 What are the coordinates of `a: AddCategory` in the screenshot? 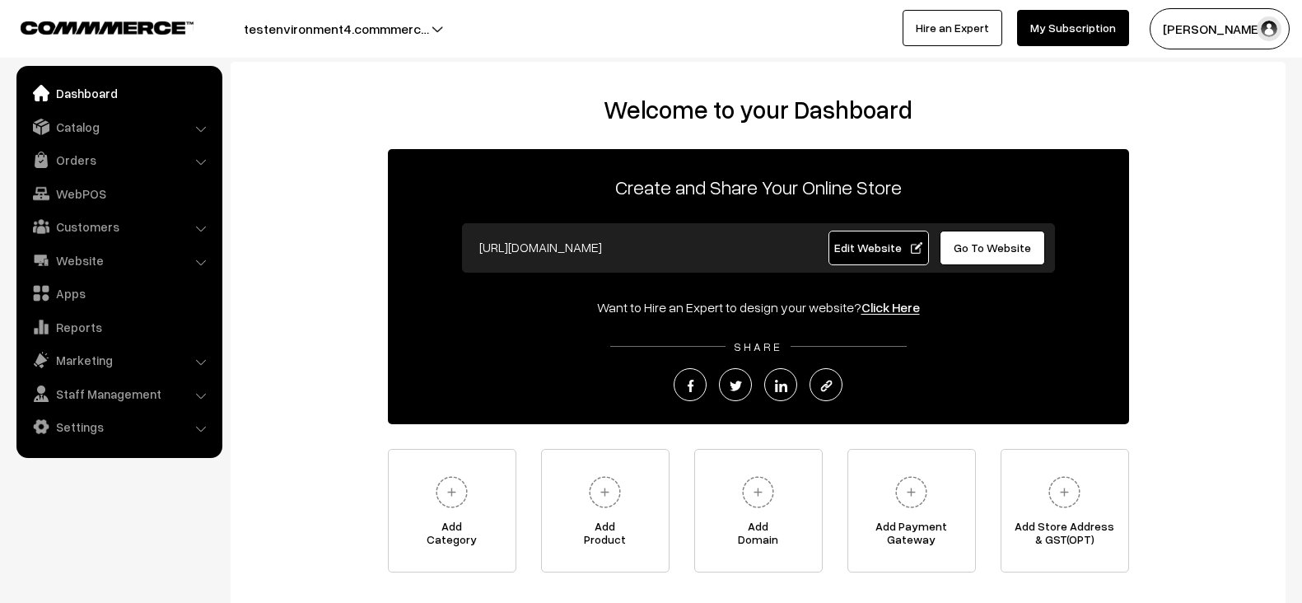 It's located at (452, 511).